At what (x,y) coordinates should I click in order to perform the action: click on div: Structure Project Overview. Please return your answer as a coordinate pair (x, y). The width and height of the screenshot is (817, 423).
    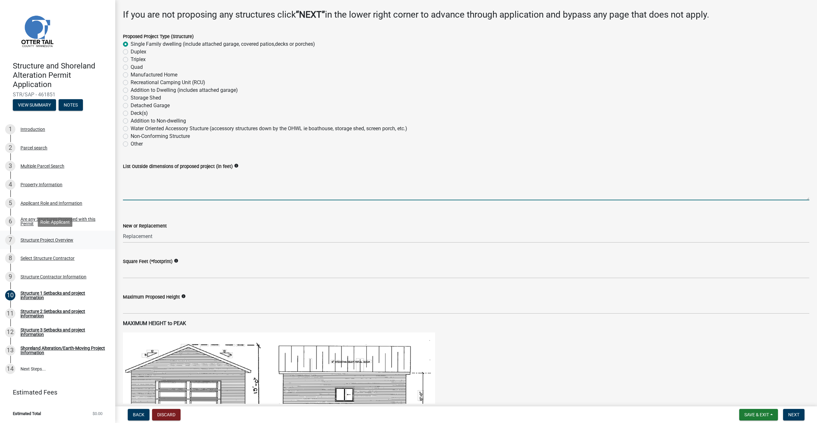
    Looking at the image, I should click on (47, 240).